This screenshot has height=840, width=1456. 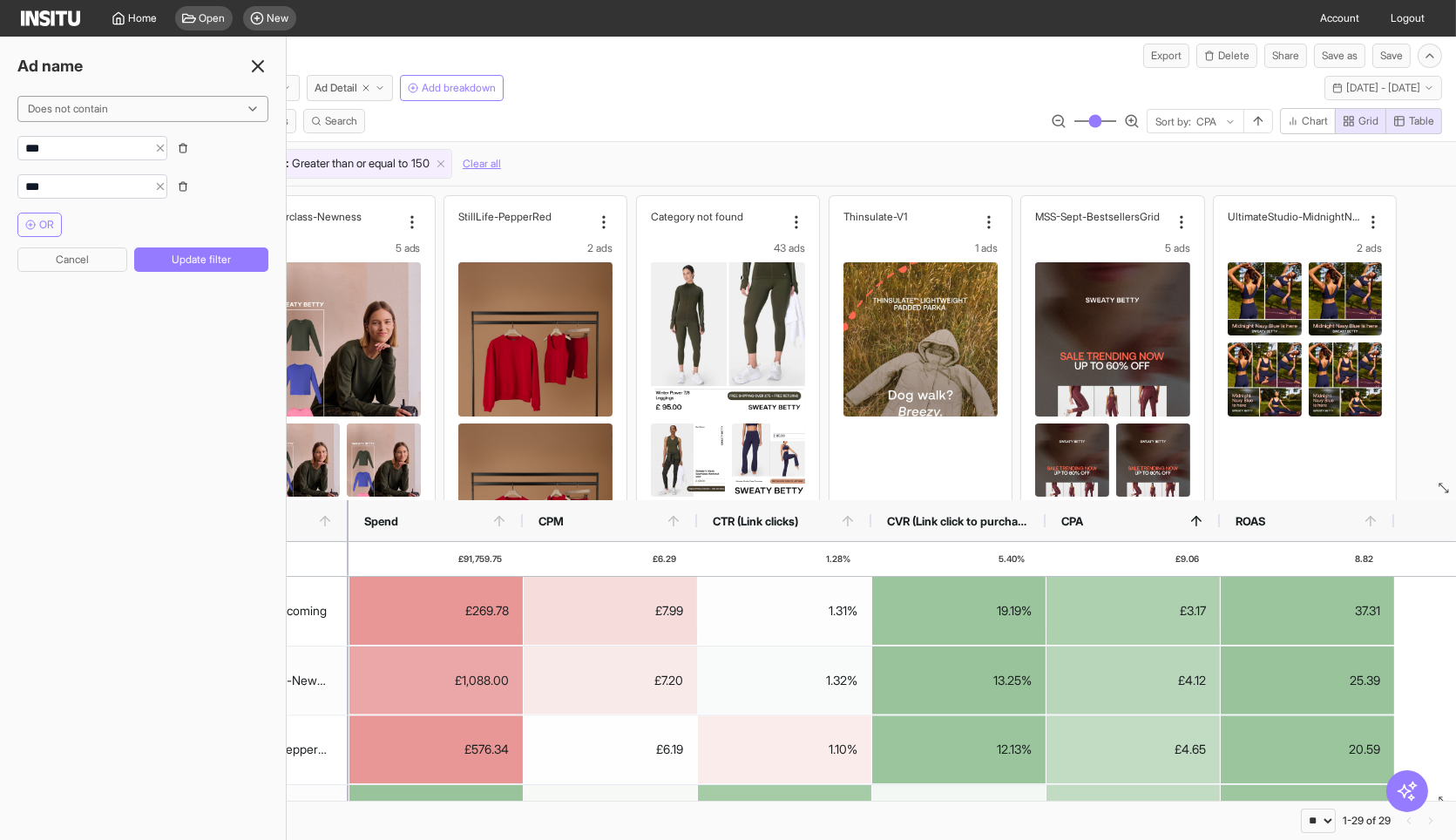 What do you see at coordinates (1307, 750) in the screenshot?
I see `div: 20.59` at bounding box center [1307, 750].